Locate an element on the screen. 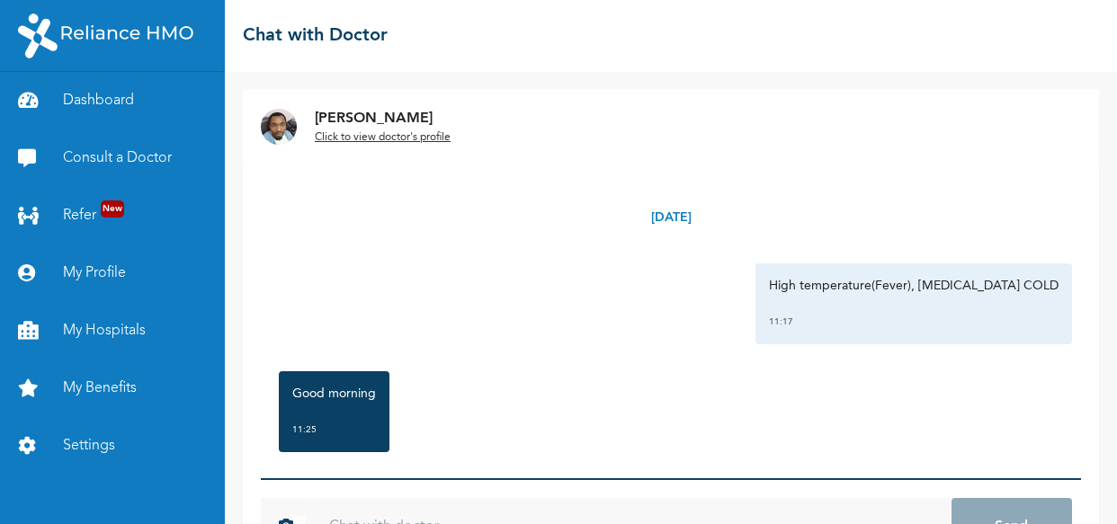  img: RelianceHMO's Logo is located at coordinates (105, 36).